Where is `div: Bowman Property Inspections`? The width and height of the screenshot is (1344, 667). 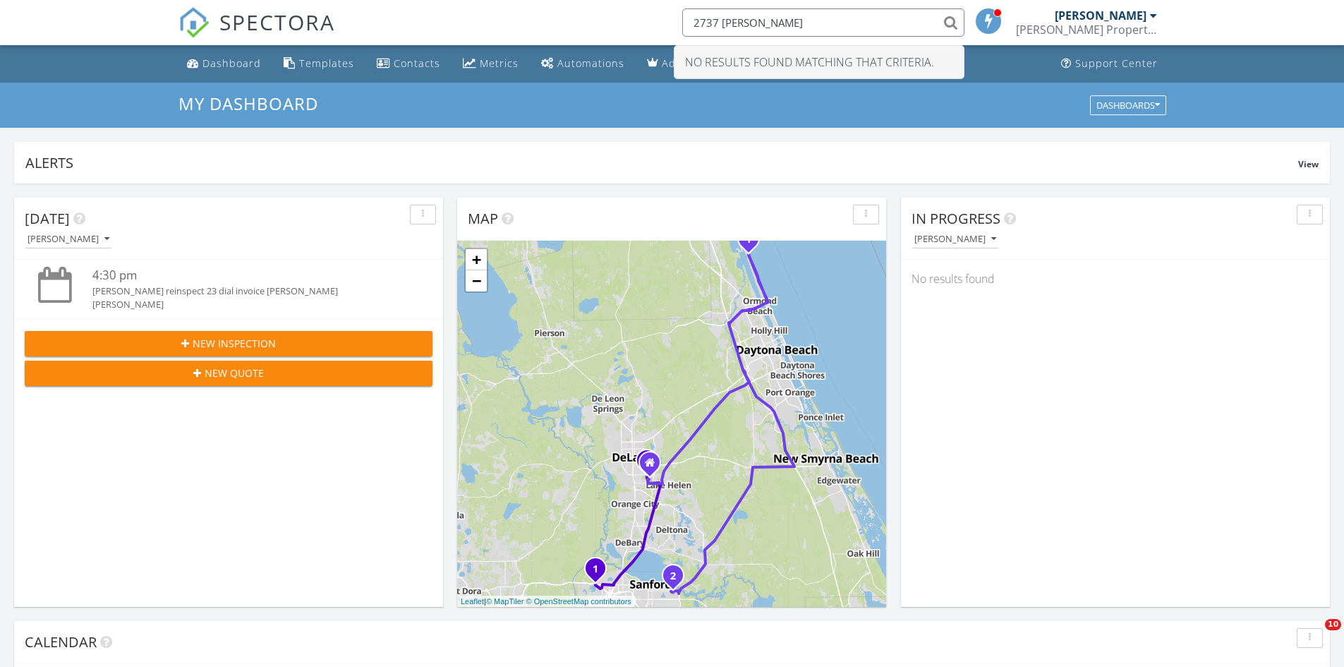
div: Bowman Property Inspections is located at coordinates (1087, 30).